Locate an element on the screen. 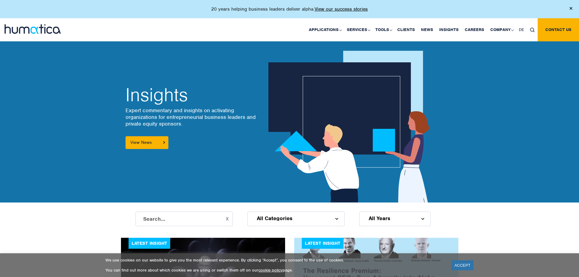 The width and height of the screenshot is (579, 277). span: All Categories is located at coordinates (274, 218).